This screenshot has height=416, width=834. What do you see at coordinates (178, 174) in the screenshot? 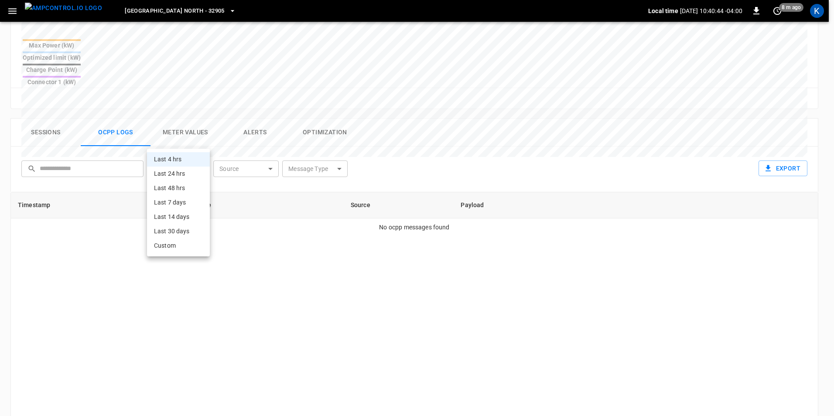
I see `li: Last 24 hrs` at bounding box center [178, 174].